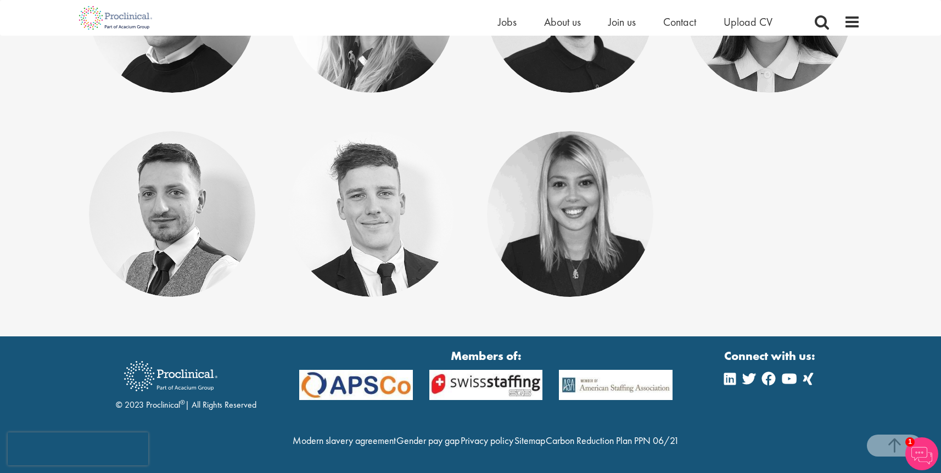 Image resolution: width=941 pixels, height=473 pixels. What do you see at coordinates (680, 22) in the screenshot?
I see `a: Contact` at bounding box center [680, 22].